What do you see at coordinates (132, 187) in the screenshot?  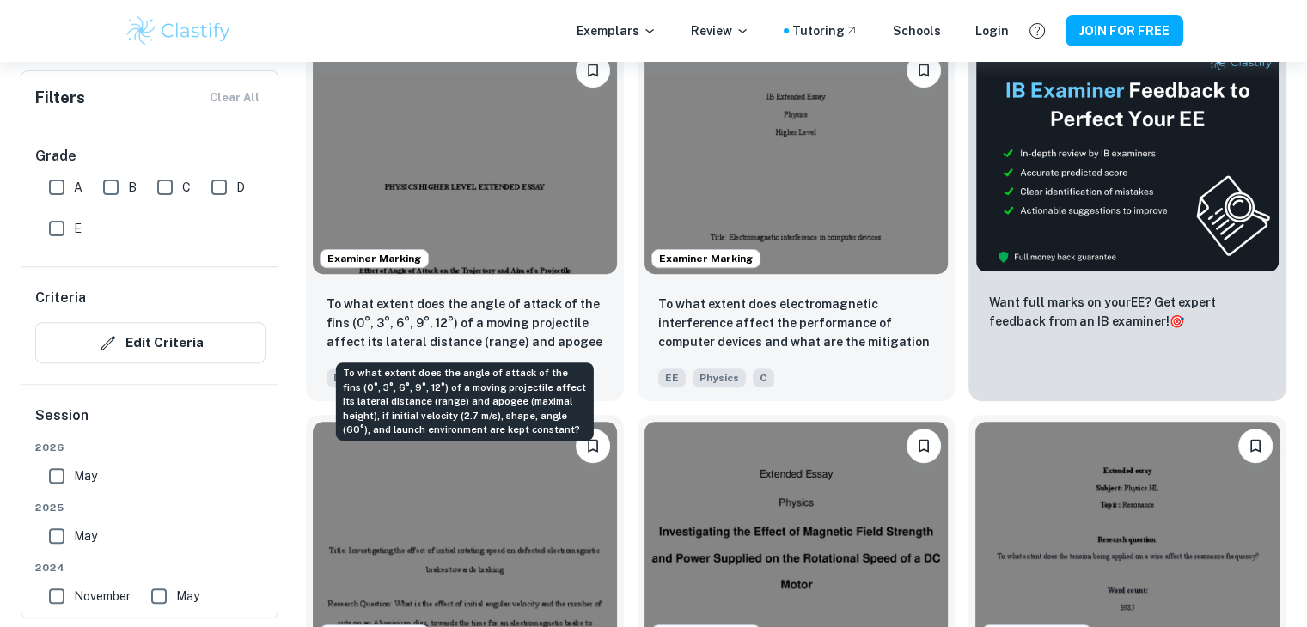 I see `span: B` at bounding box center [132, 187].